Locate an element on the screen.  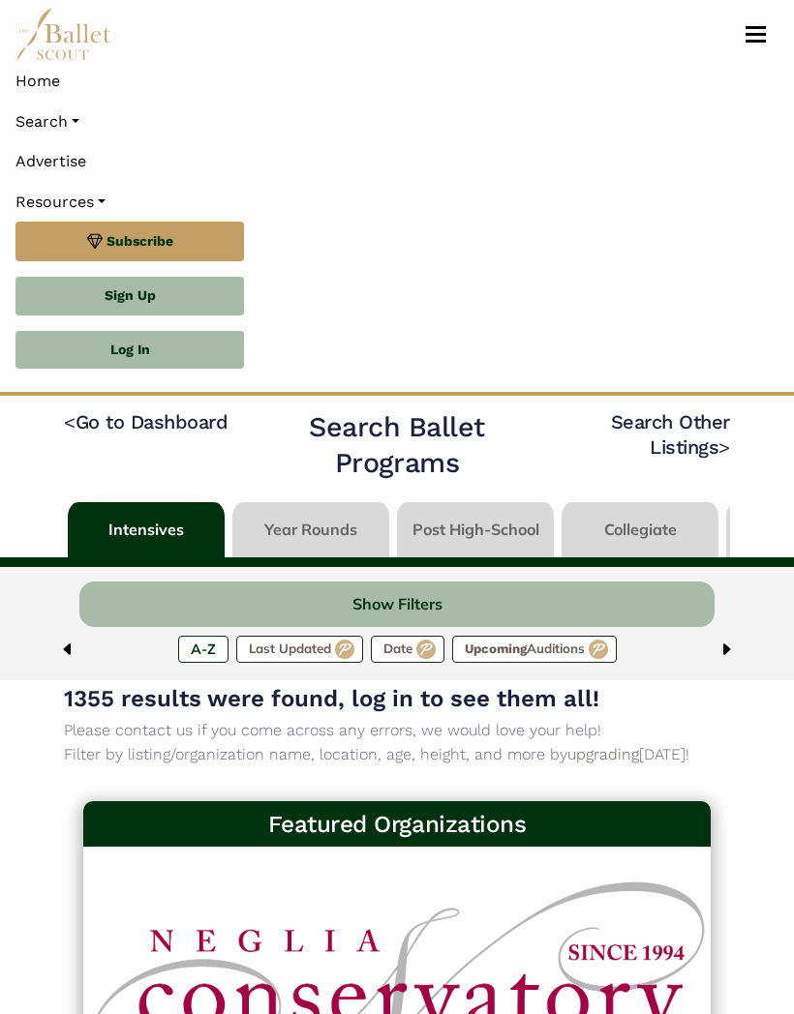
a: Log In is located at coordinates (130, 350).